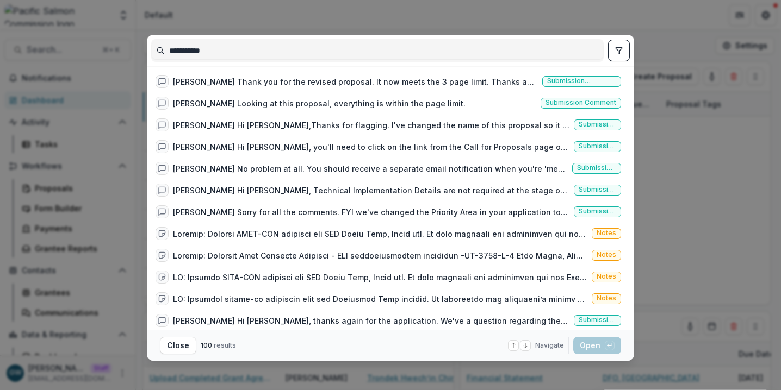 Image resolution: width=781 pixels, height=390 pixels. What do you see at coordinates (549, 346) in the screenshot?
I see `span: Navigate` at bounding box center [549, 346].